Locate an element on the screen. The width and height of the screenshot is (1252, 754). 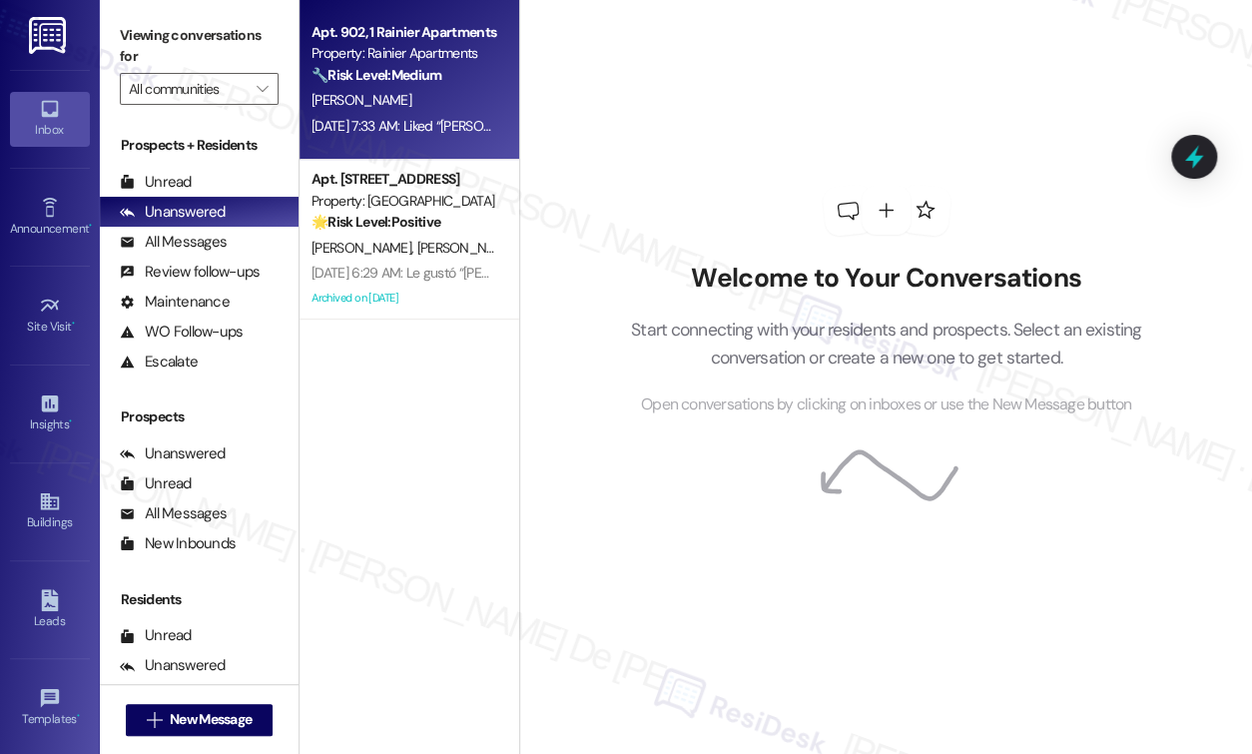
div: Maintenance is located at coordinates (175, 302).